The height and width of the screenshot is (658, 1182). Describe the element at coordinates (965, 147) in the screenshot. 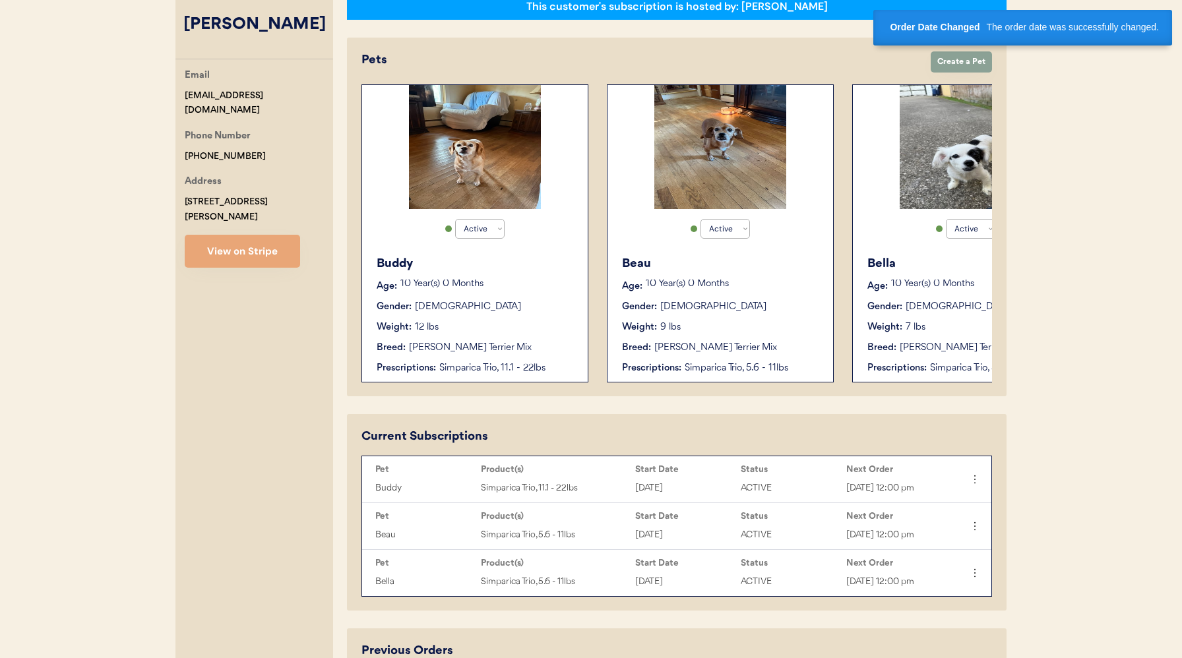

I see `img: IMG_0314.jpeg` at that location.